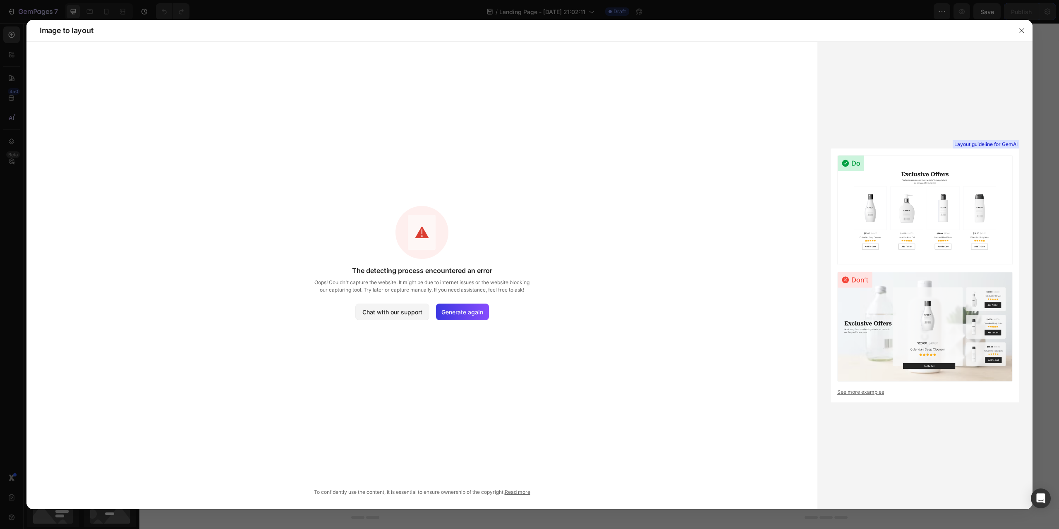 Image resolution: width=1059 pixels, height=529 pixels. What do you see at coordinates (422, 492) in the screenshot?
I see `div: To confidently use the content, it is essential to ensure ownership of the copyright.` at bounding box center [422, 492].